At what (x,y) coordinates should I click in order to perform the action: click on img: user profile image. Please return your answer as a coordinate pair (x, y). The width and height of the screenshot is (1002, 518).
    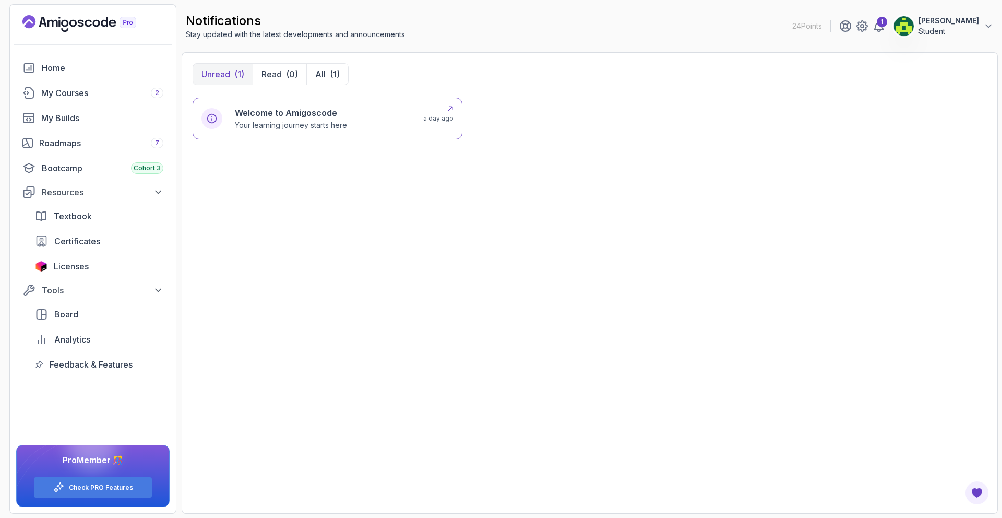
    Looking at the image, I should click on (904, 26).